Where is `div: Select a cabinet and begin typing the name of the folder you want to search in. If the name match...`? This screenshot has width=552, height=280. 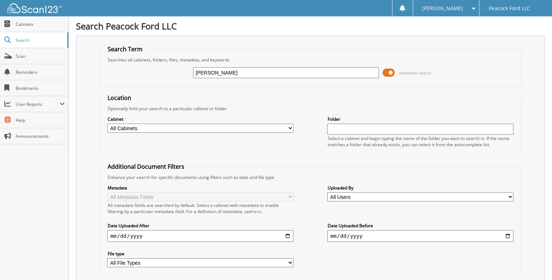 div: Select a cabinet and begin typing the name of the folder you want to search in. If the name match... is located at coordinates (420, 142).